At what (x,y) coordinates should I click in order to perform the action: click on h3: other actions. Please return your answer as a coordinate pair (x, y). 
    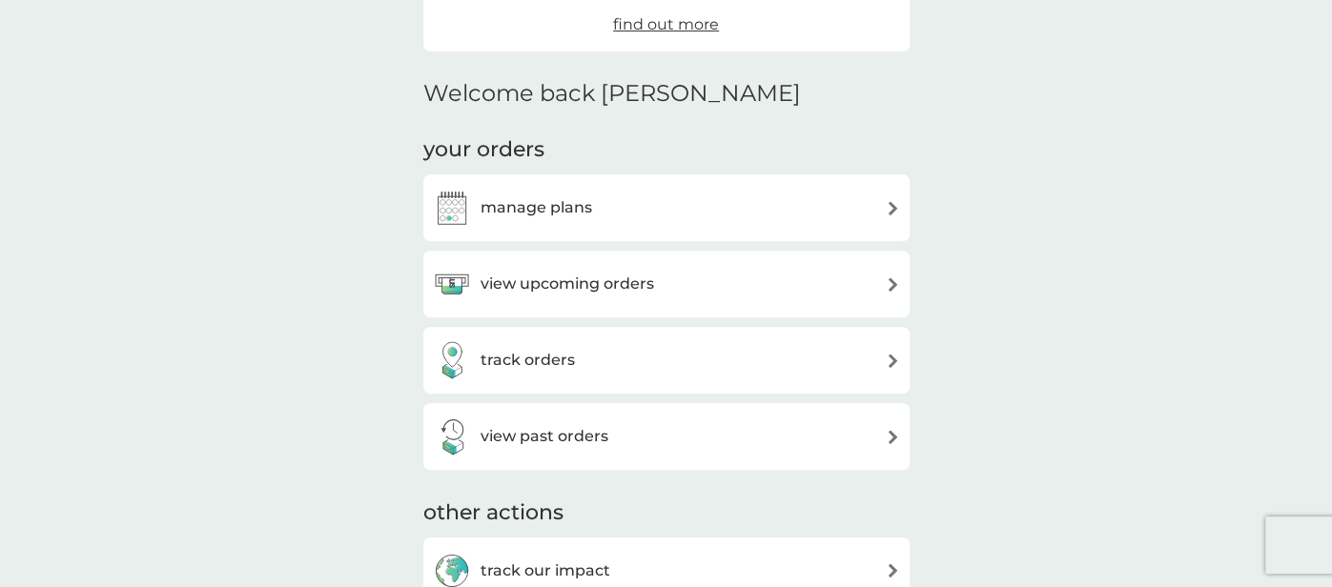
    Looking at the image, I should click on (493, 513).